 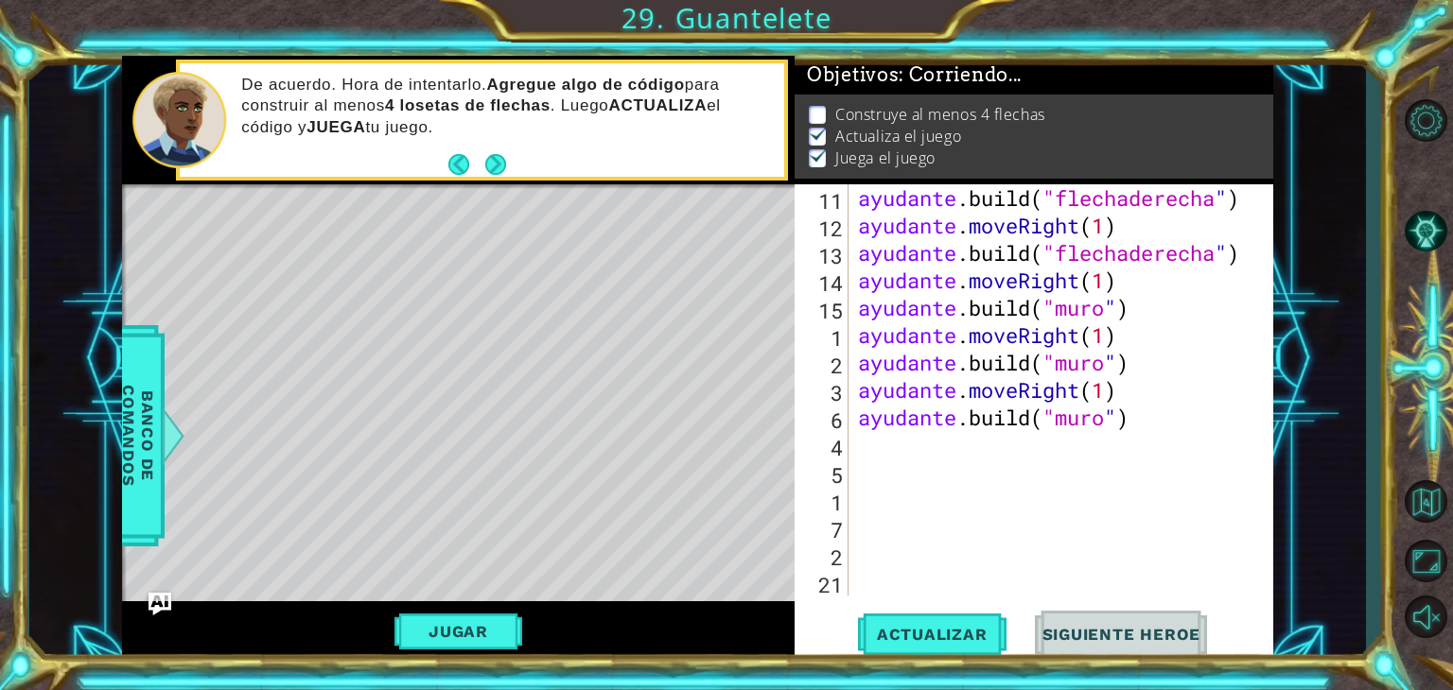 I want to click on button: Próximo, so click(x=496, y=165).